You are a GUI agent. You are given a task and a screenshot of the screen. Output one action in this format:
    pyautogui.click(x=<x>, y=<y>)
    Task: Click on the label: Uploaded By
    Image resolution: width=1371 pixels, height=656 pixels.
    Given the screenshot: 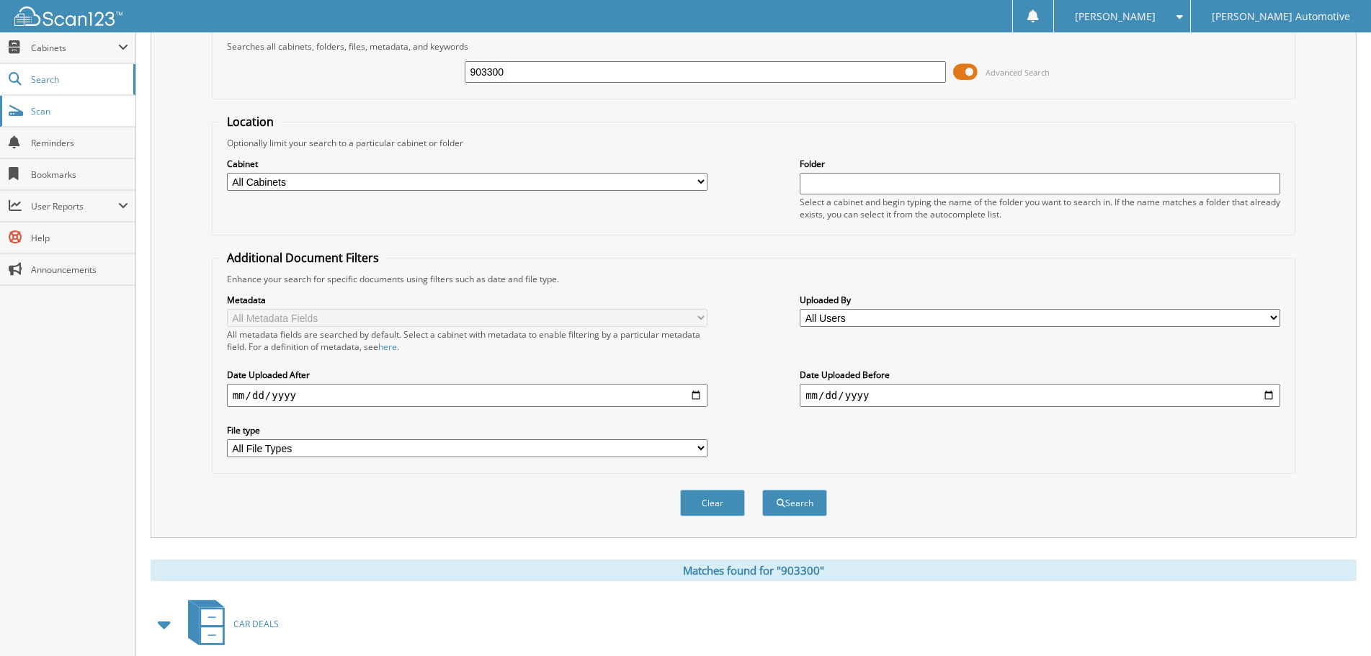 What is the action you would take?
    pyautogui.click(x=1040, y=300)
    